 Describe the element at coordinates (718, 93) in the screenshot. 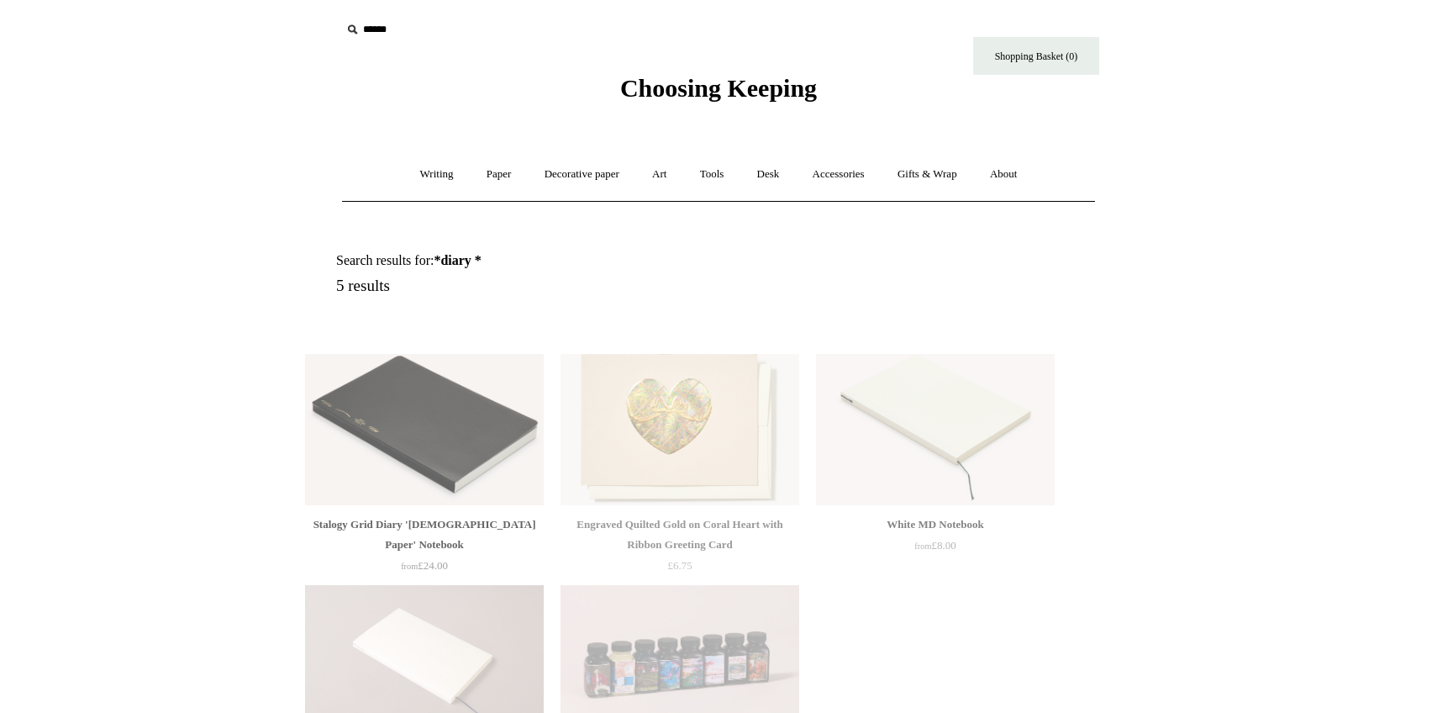

I see `a: Choosing Keeping` at that location.